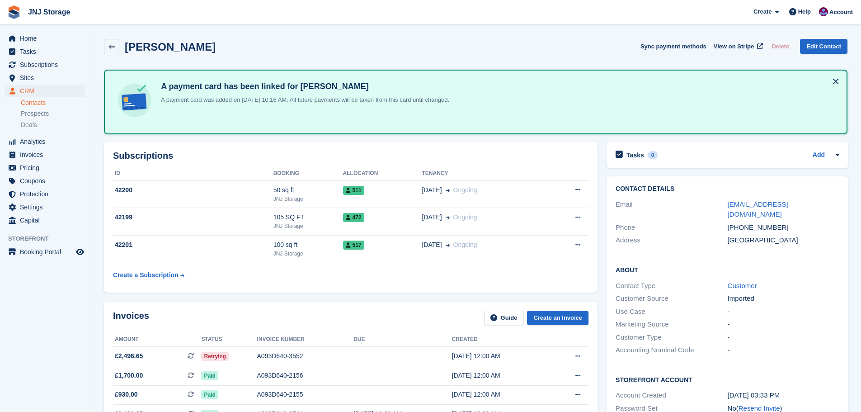  Describe the element at coordinates (558, 318) in the screenshot. I see `a: Create an Invoice` at that location.